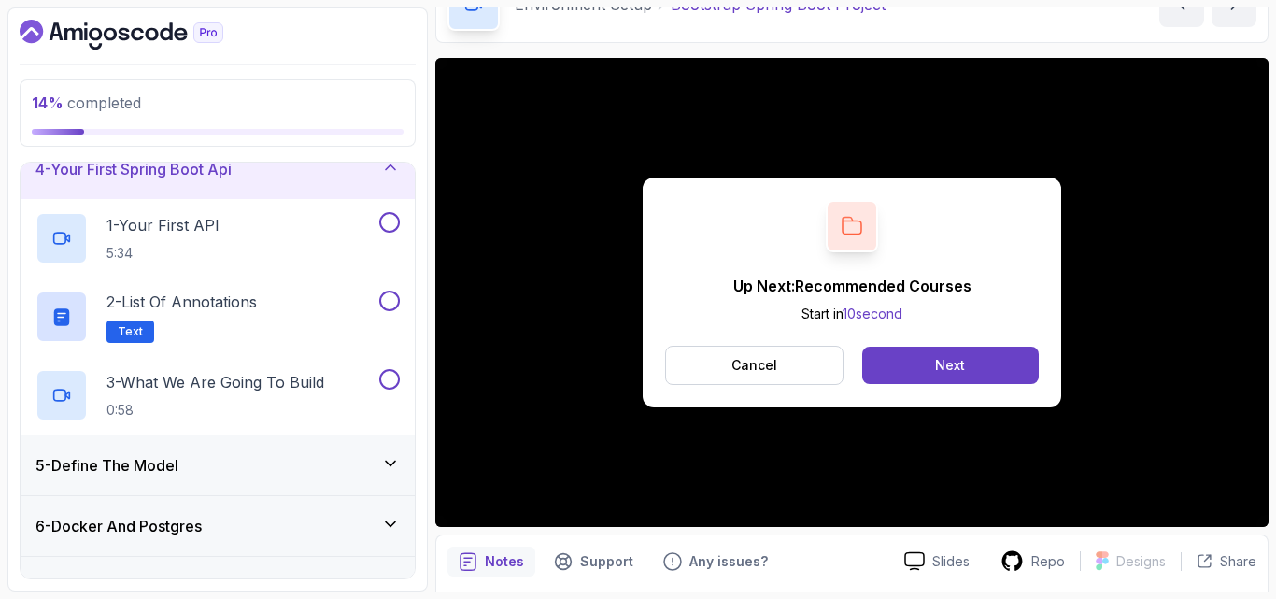 This screenshot has height=599, width=1276. What do you see at coordinates (107, 465) in the screenshot?
I see `h3: 5 - Define The Model` at bounding box center [107, 465].